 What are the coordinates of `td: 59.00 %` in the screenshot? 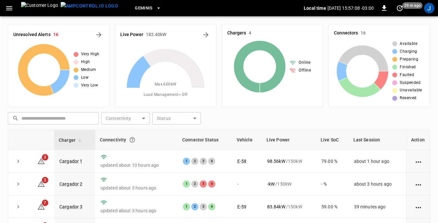 It's located at (333, 206).